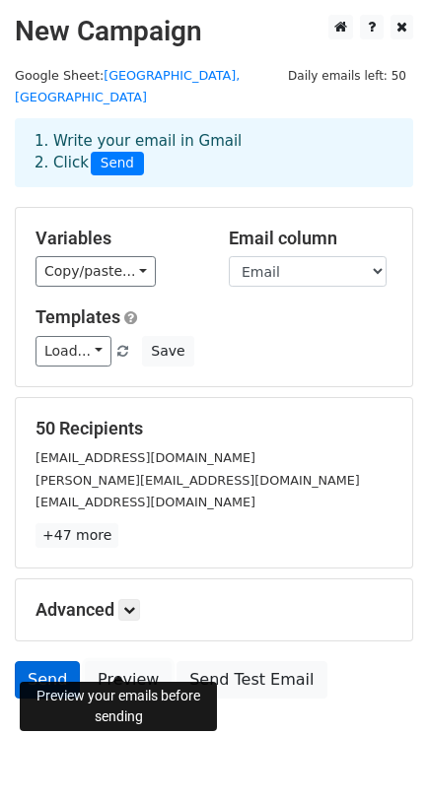 This screenshot has height=801, width=428. What do you see at coordinates (47, 680) in the screenshot?
I see `a: Send` at bounding box center [47, 680].